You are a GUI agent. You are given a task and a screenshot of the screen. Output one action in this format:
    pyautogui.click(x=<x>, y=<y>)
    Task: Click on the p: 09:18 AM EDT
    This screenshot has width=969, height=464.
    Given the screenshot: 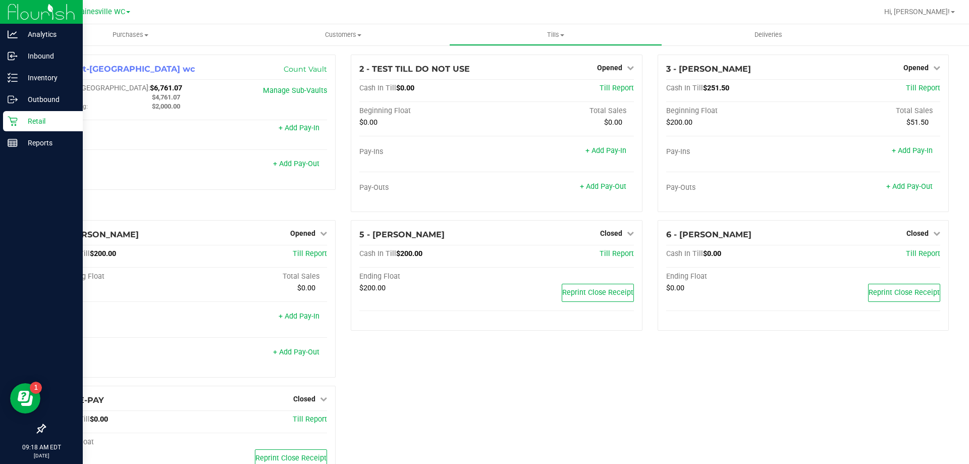 What is the action you would take?
    pyautogui.click(x=41, y=447)
    